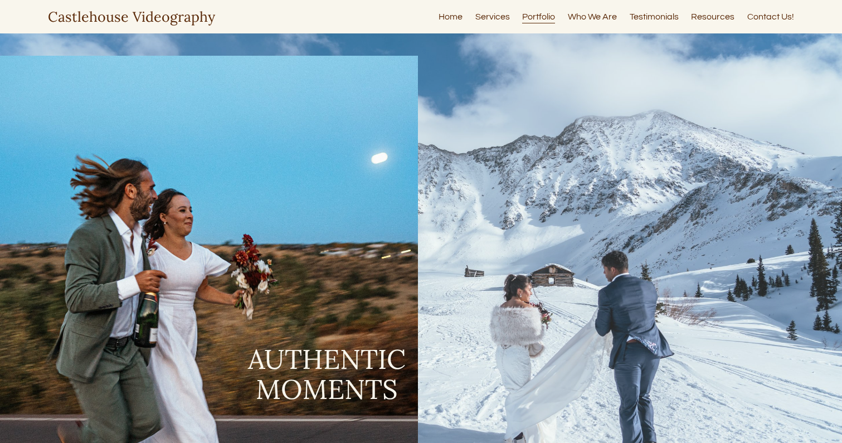 This screenshot has width=842, height=443. I want to click on a: Who We Are, so click(592, 17).